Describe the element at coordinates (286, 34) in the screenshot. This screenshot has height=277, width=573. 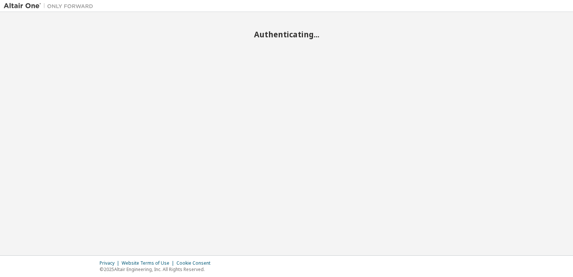
I see `h2: Authenticating...` at that location.